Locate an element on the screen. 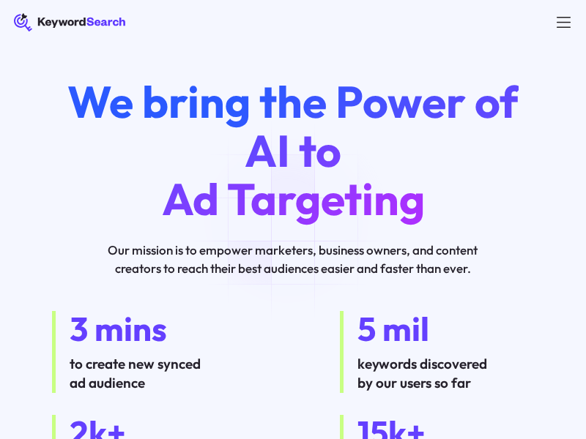  div: to create new synced ad audience is located at coordinates (157, 373).